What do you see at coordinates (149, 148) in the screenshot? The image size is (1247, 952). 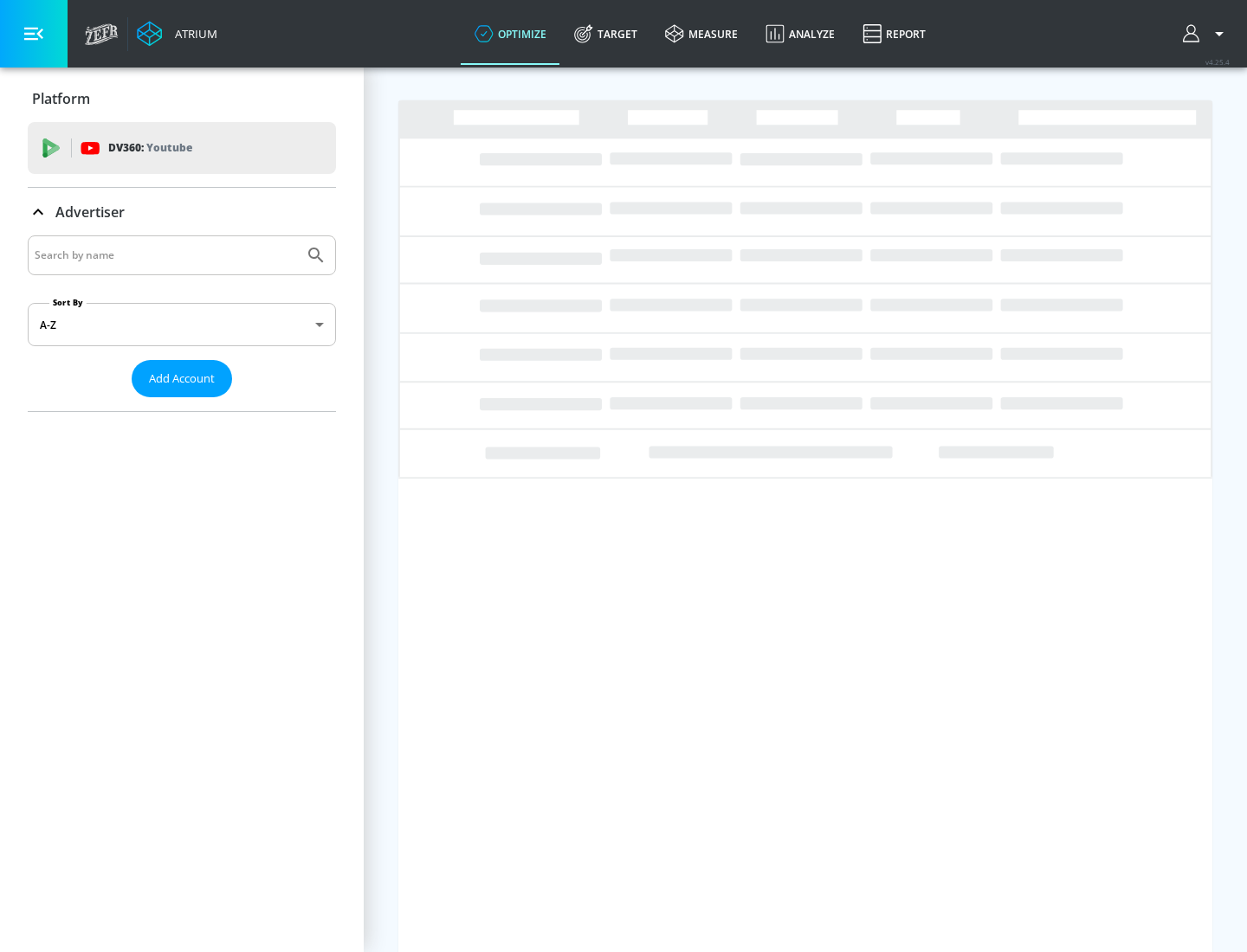 I see `p: DV360:` at bounding box center [149, 148].